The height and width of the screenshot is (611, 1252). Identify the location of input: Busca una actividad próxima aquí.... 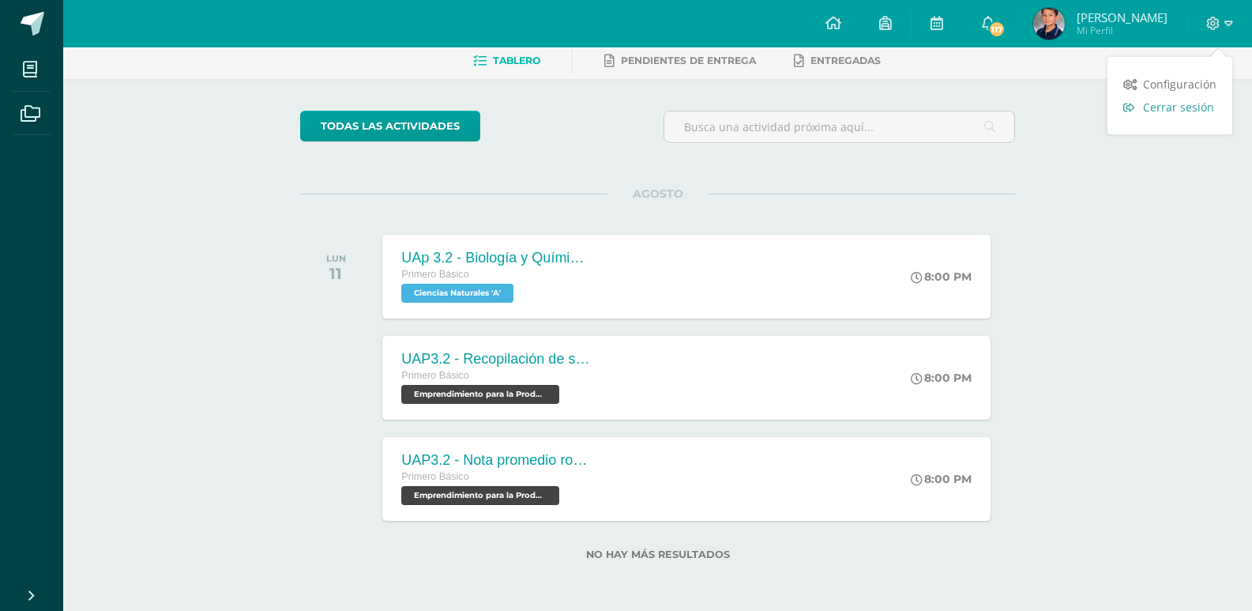
(839, 126).